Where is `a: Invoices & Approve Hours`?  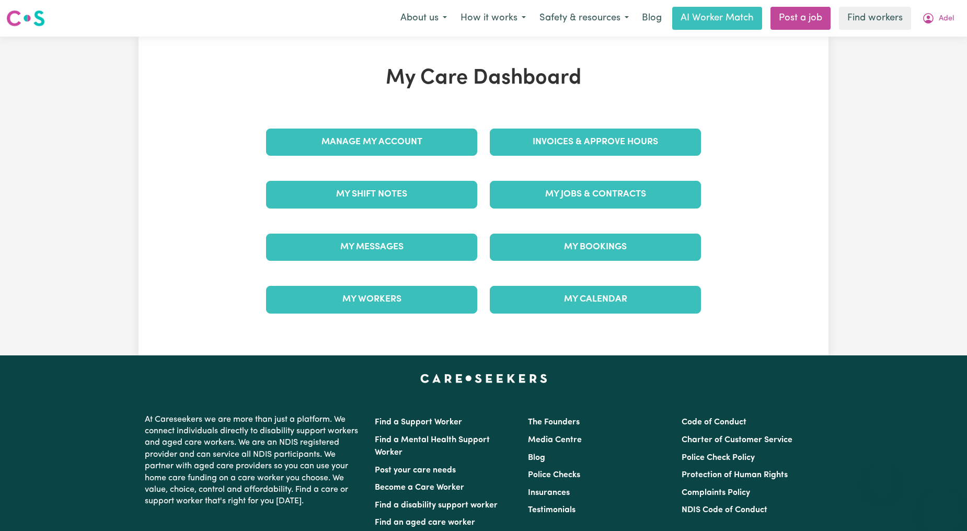
a: Invoices & Approve Hours is located at coordinates (595, 142).